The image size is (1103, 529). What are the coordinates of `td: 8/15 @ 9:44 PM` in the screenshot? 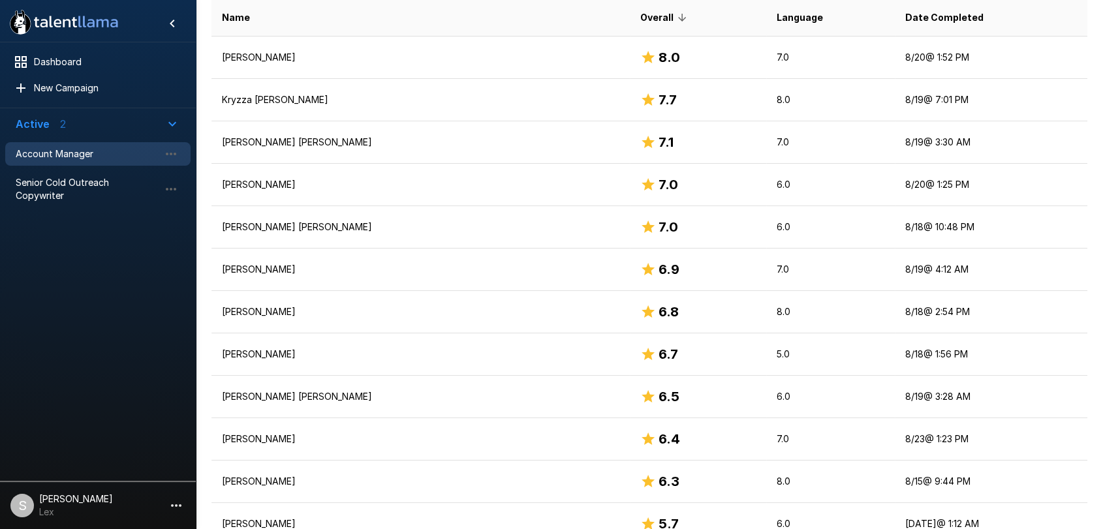 It's located at (991, 482).